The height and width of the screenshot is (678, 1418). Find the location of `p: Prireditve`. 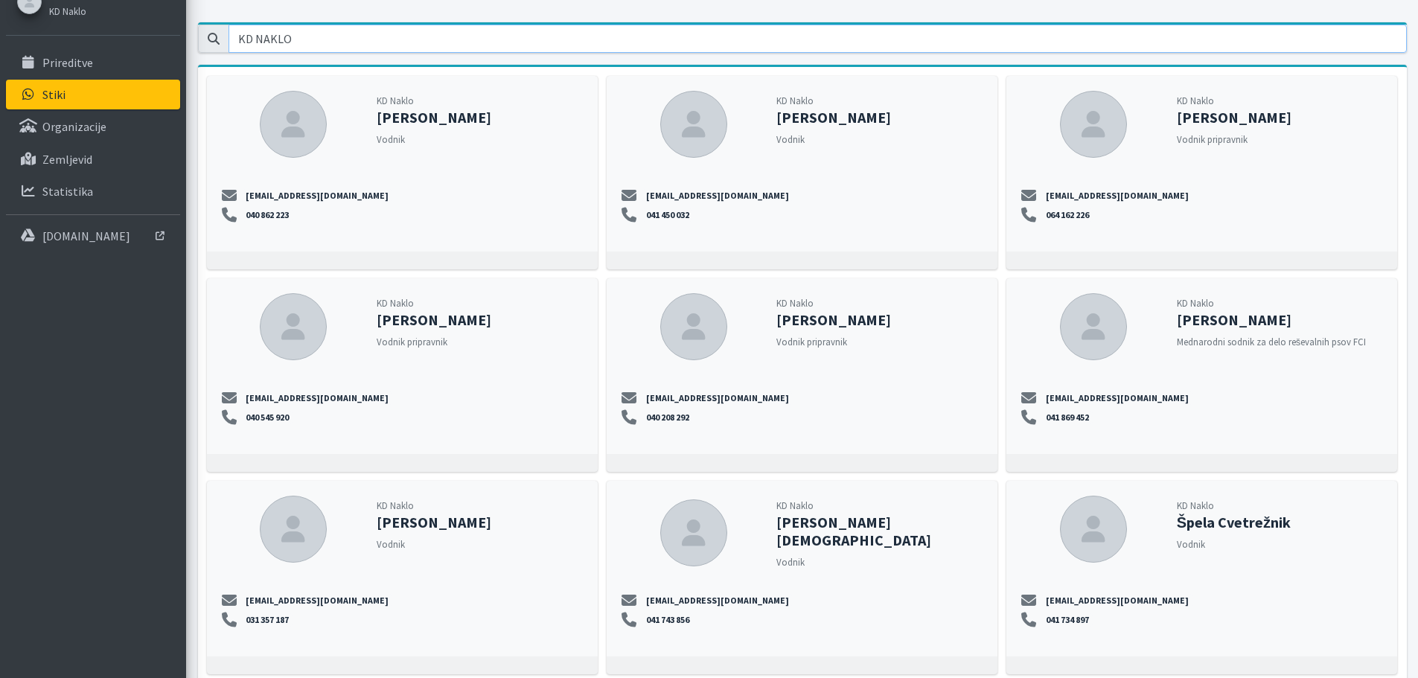

p: Prireditve is located at coordinates (68, 63).